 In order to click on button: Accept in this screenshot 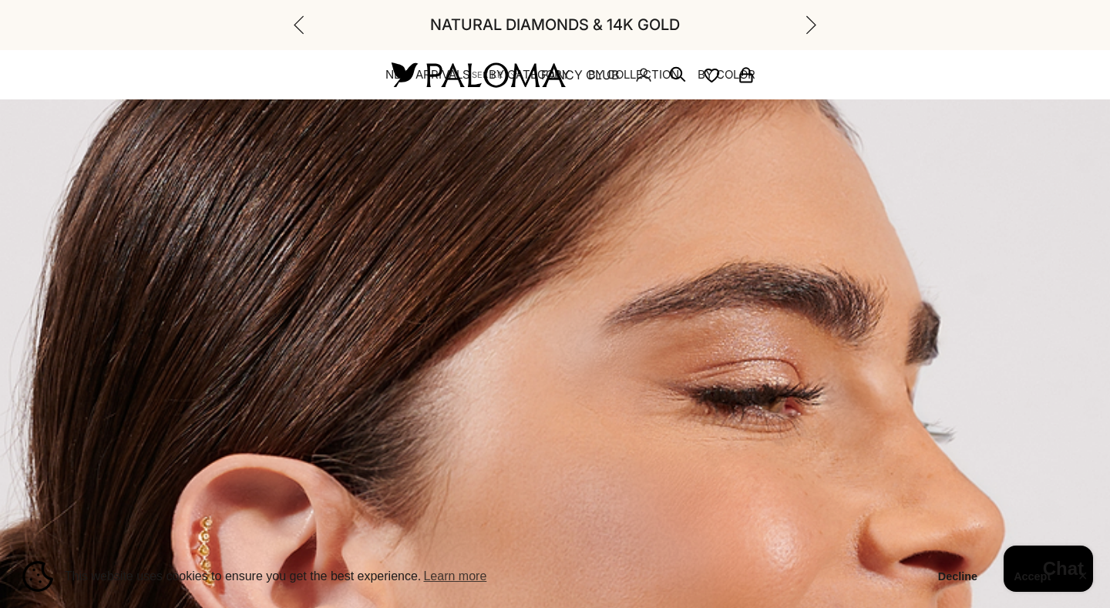, I will do `click(1032, 577)`.